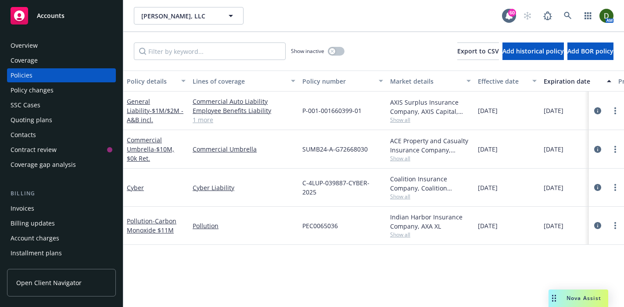  Describe the element at coordinates (430, 107) in the screenshot. I see `div: AXIS Surplus Insurance Company, AXIS Capital, CRC Group` at that location.